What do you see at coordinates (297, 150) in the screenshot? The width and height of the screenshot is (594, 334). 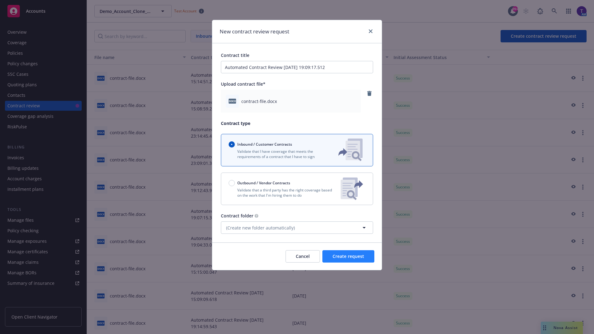 I see `button: Inbound / Customer ContractsValidate that I have coverage that meets the requirements of a contra...` at bounding box center [297, 150].